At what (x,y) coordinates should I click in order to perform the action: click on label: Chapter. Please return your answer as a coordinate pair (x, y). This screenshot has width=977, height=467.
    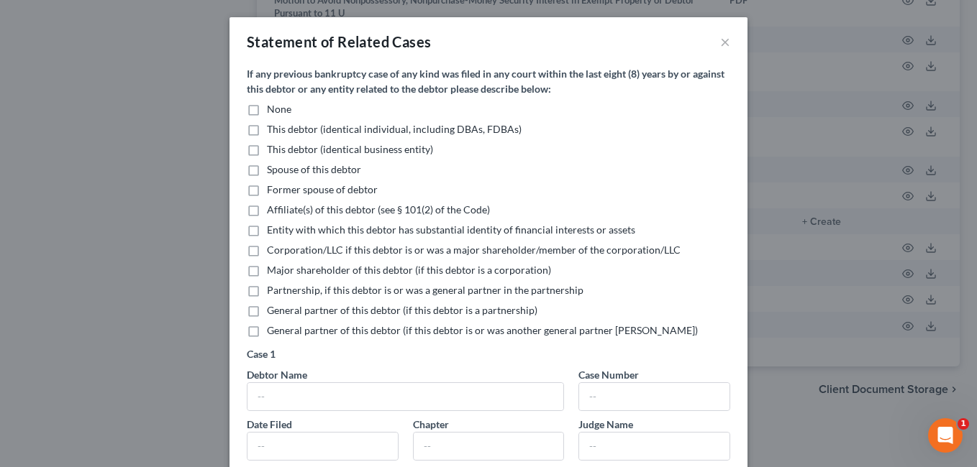
    Looking at the image, I should click on (431, 424).